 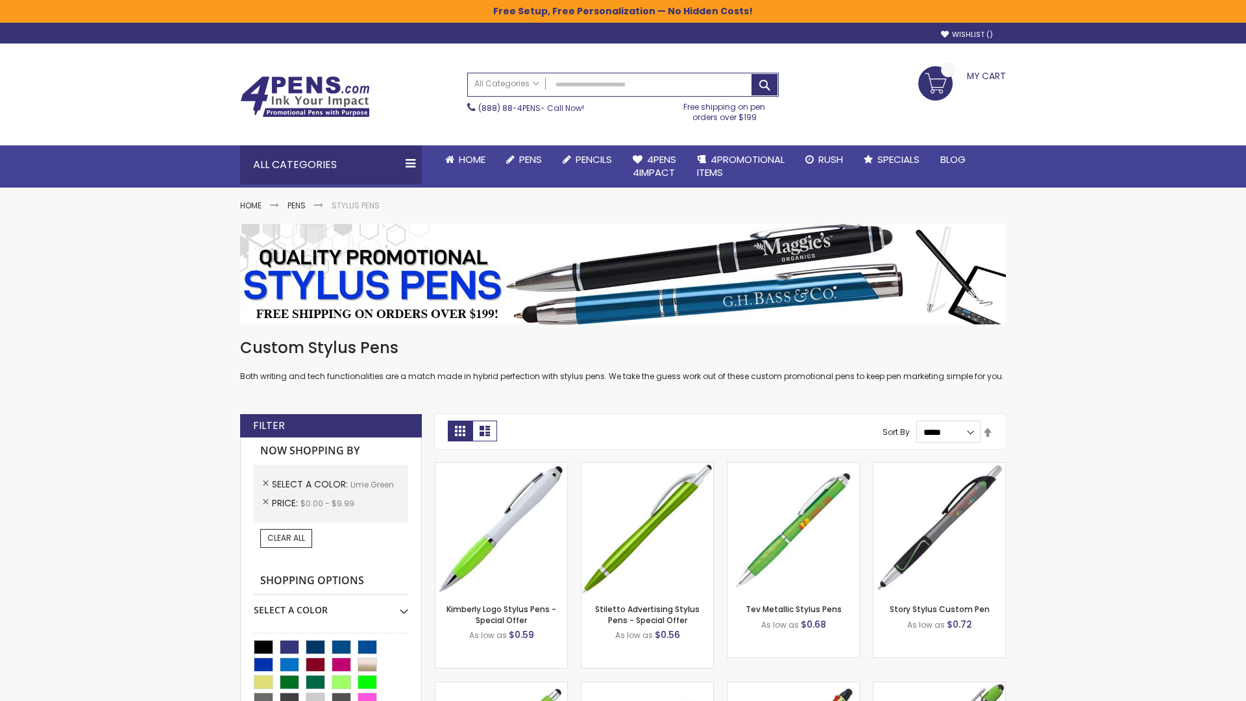 What do you see at coordinates (953, 160) in the screenshot?
I see `a: Blog` at bounding box center [953, 160].